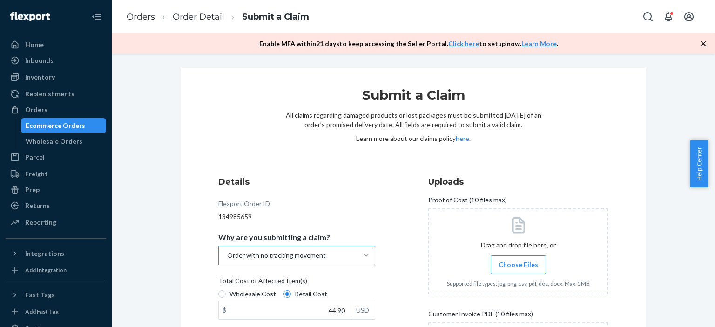 The width and height of the screenshot is (715, 327). Describe the element at coordinates (287, 294) in the screenshot. I see `input: Retail Cost` at that location.